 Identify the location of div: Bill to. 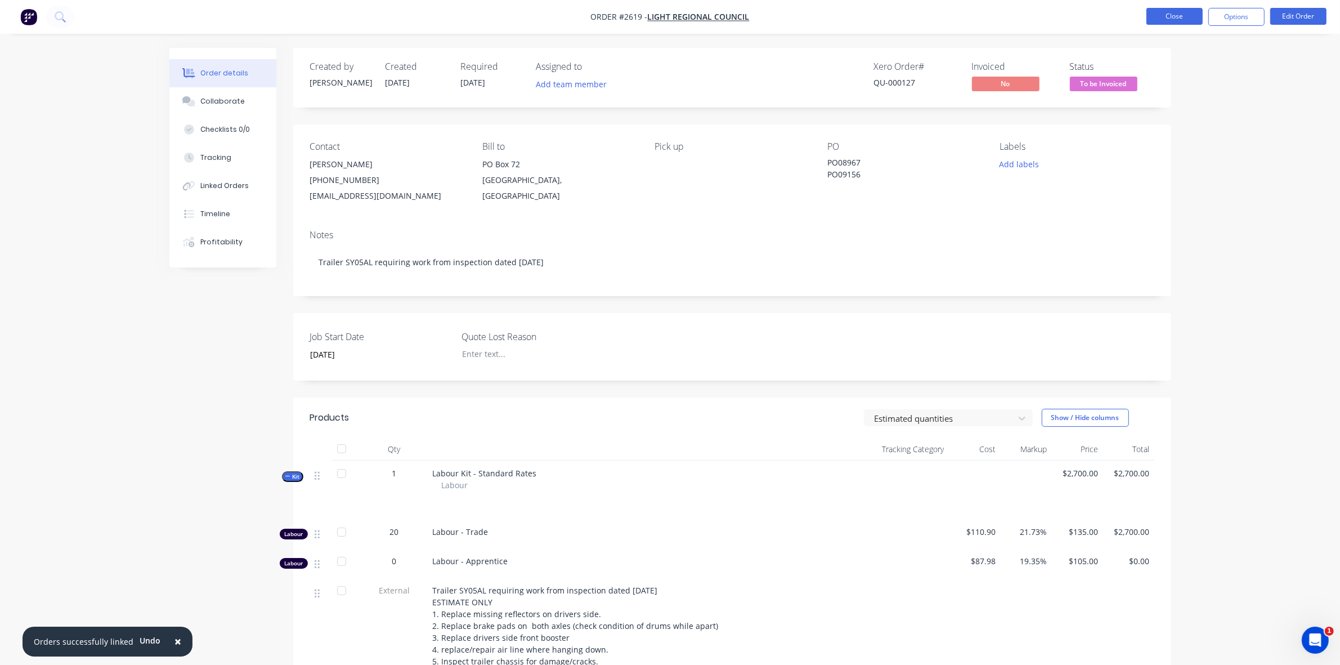
(560, 146).